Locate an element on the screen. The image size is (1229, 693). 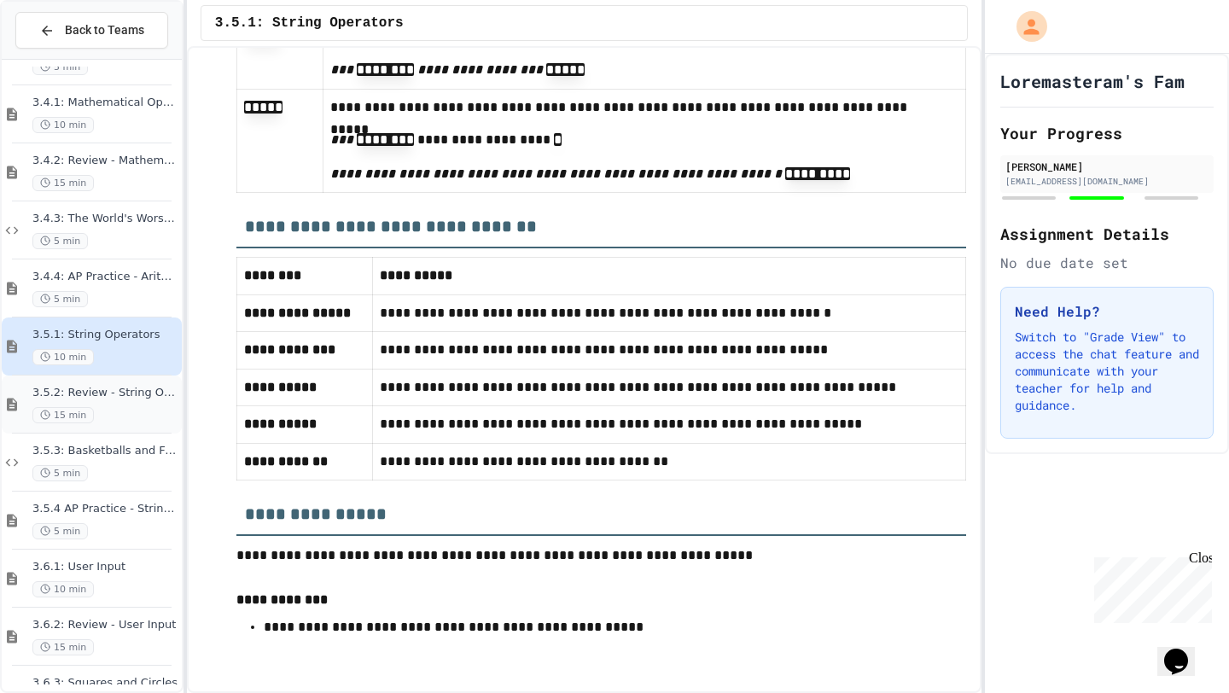
div: Chat with us now!Close is located at coordinates (62, 57).